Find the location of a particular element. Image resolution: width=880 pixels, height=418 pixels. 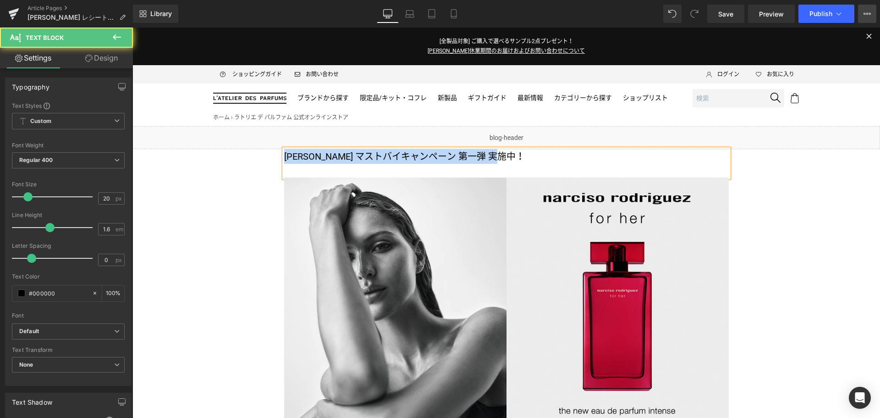

span: Preview is located at coordinates (771, 14).